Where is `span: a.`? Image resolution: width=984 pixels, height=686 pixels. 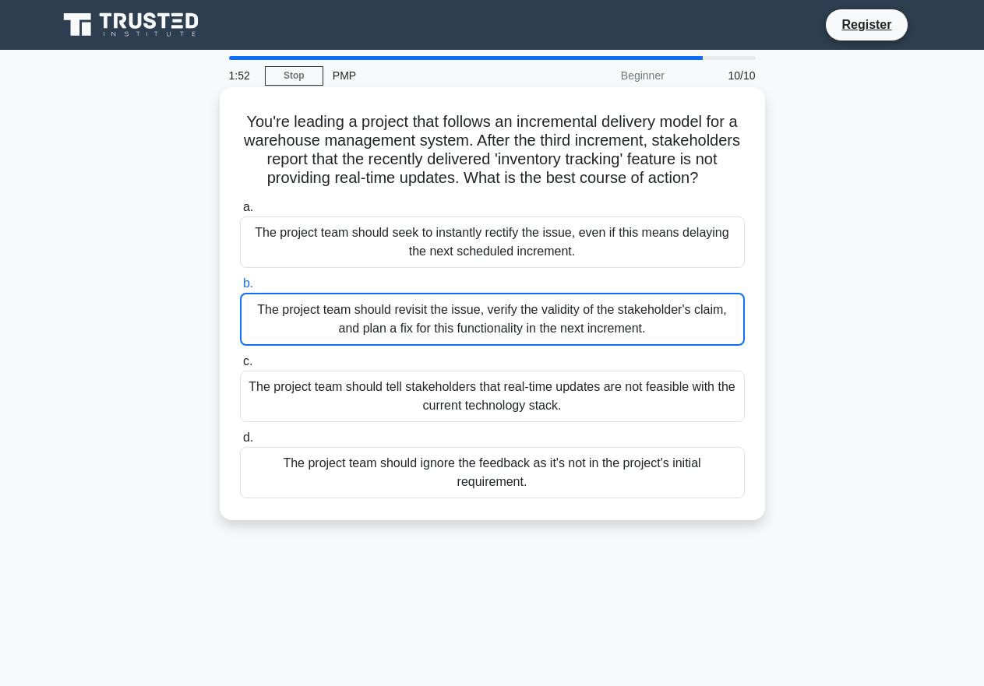 span: a. is located at coordinates (248, 206).